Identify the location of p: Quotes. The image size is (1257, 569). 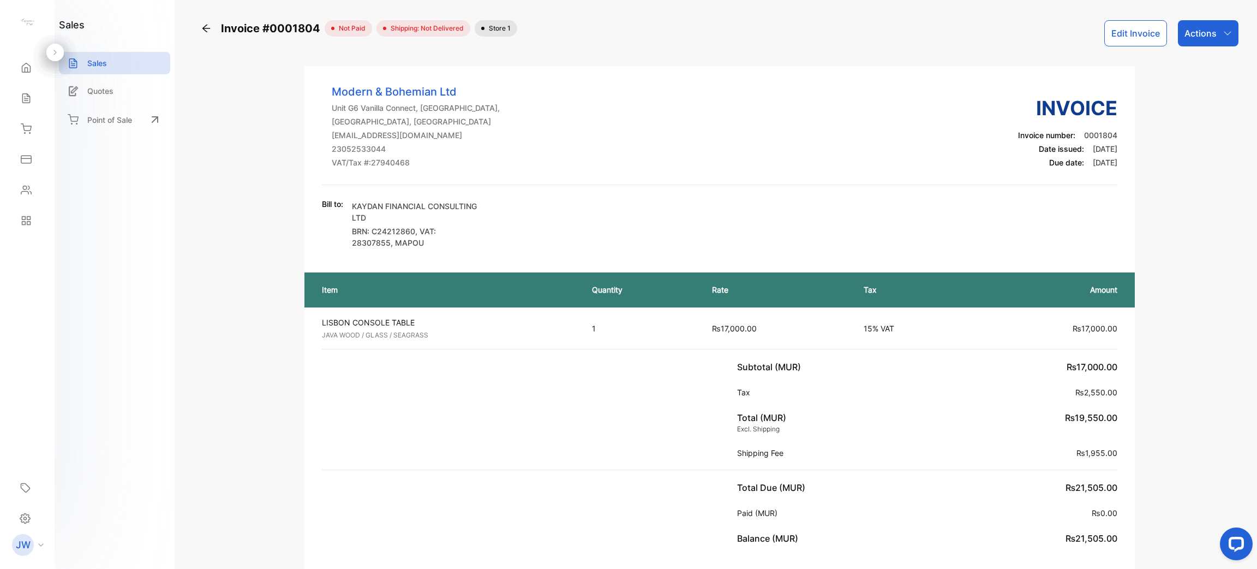
(100, 91).